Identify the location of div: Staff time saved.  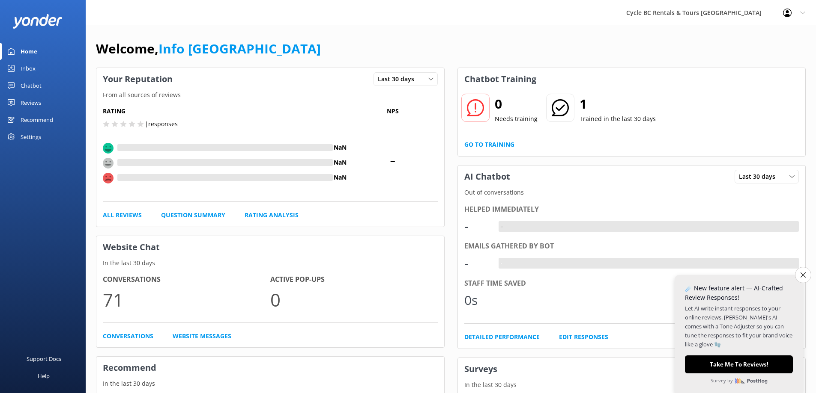
(632, 284).